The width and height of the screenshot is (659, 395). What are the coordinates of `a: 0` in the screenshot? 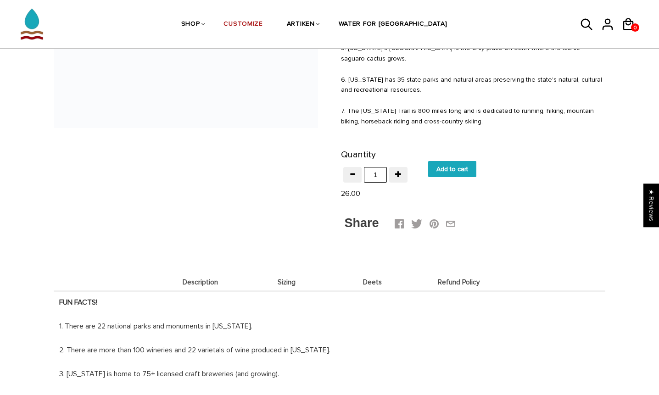 It's located at (635, 28).